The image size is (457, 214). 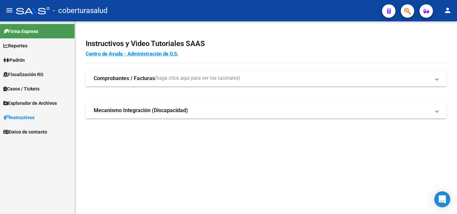 I want to click on span: Instructivos, so click(x=19, y=118).